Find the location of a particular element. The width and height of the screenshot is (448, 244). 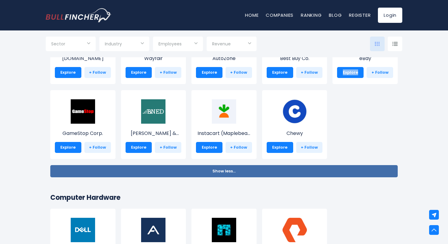

span: Revenue is located at coordinates (221, 44).